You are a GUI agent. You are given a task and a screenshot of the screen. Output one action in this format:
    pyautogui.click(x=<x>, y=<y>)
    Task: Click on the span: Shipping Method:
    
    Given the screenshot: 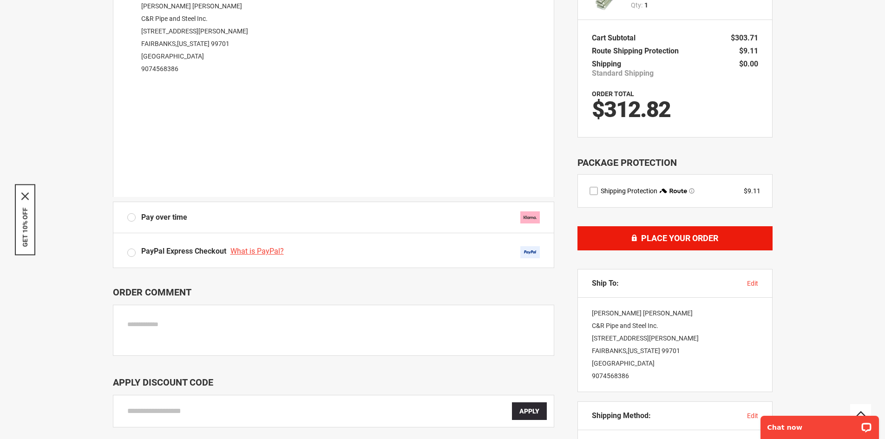 What is the action you would take?
    pyautogui.click(x=621, y=416)
    